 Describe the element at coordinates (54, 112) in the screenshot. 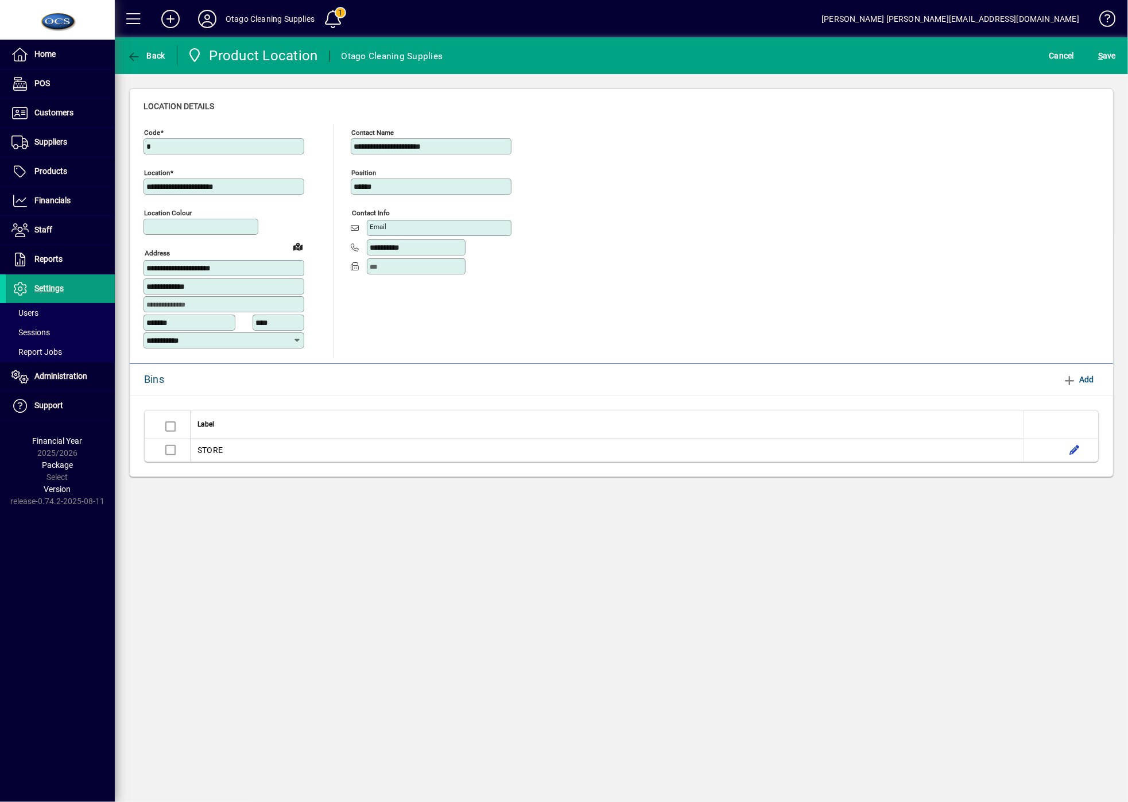

I see `span: Customers` at that location.